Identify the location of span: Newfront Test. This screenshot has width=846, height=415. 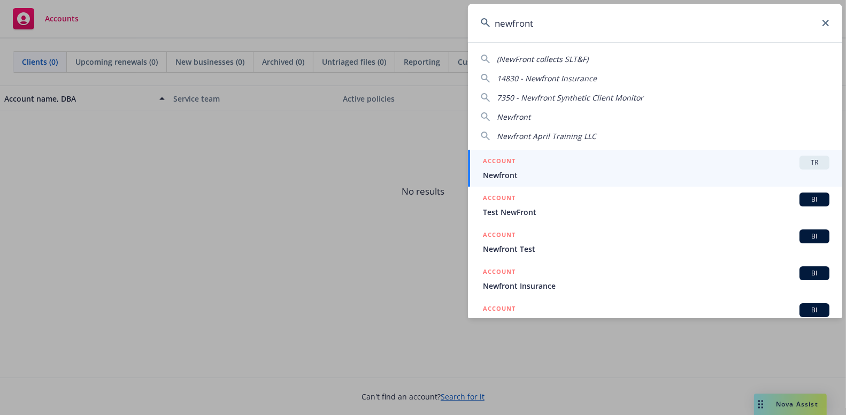
(656, 249).